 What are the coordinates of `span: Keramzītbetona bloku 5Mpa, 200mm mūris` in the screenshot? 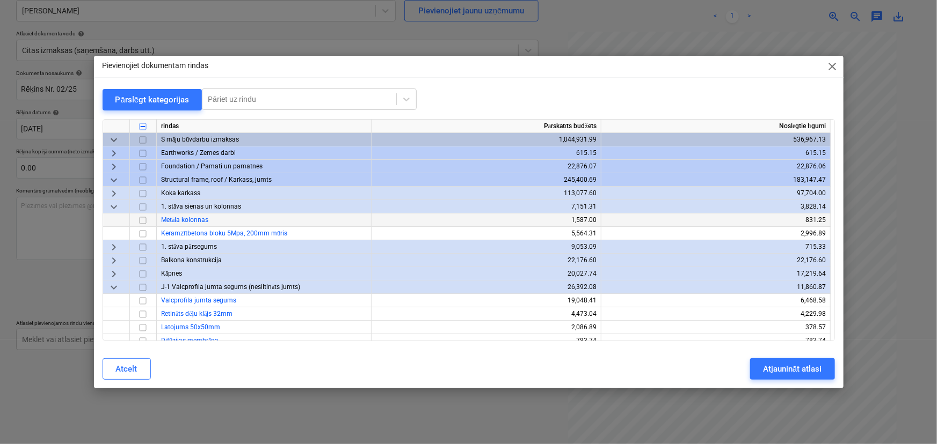 It's located at (224, 233).